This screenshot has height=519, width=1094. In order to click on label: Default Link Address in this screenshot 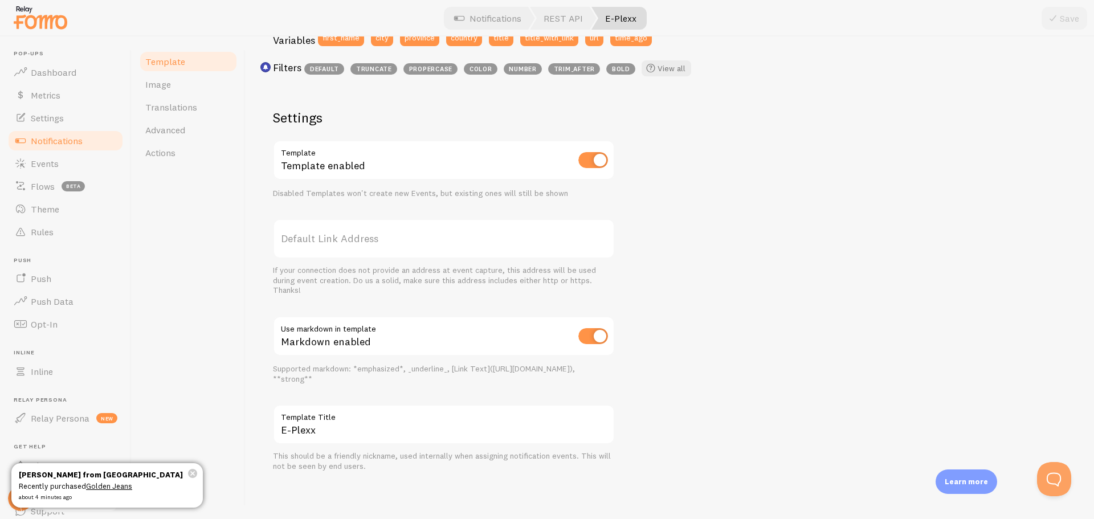, I will do `click(444, 239)`.